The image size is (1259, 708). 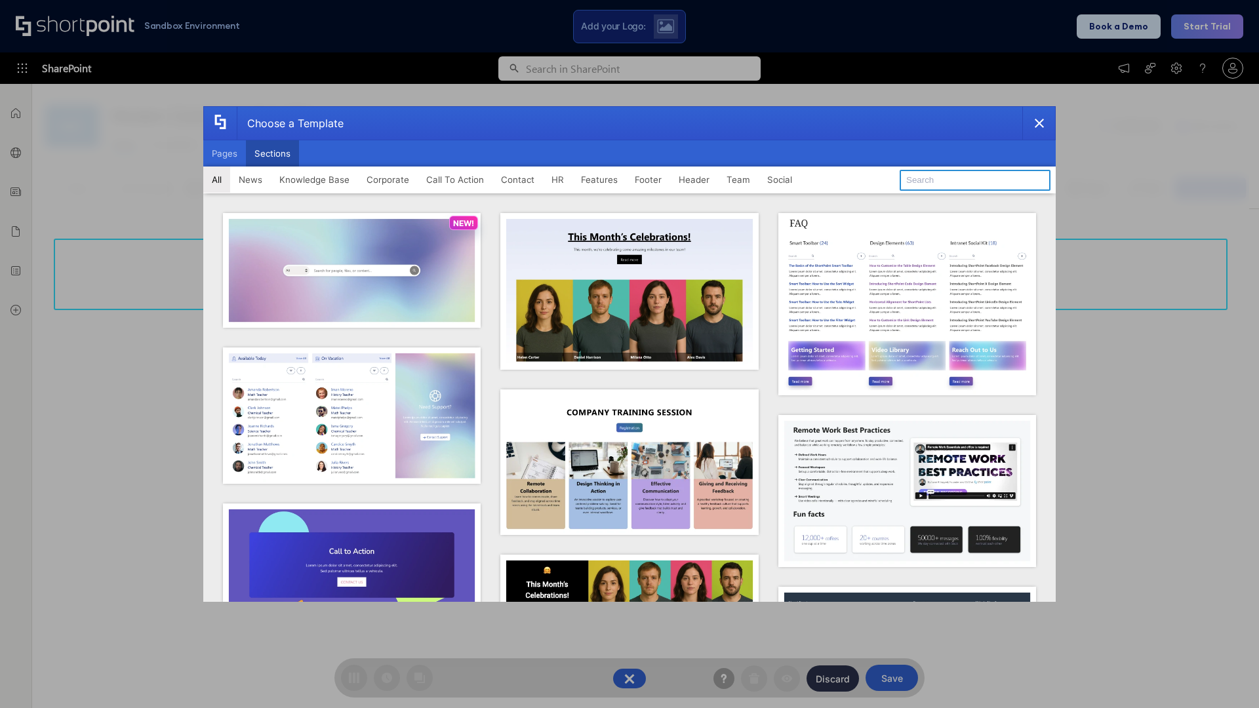 What do you see at coordinates (599, 180) in the screenshot?
I see `button: Features` at bounding box center [599, 180].